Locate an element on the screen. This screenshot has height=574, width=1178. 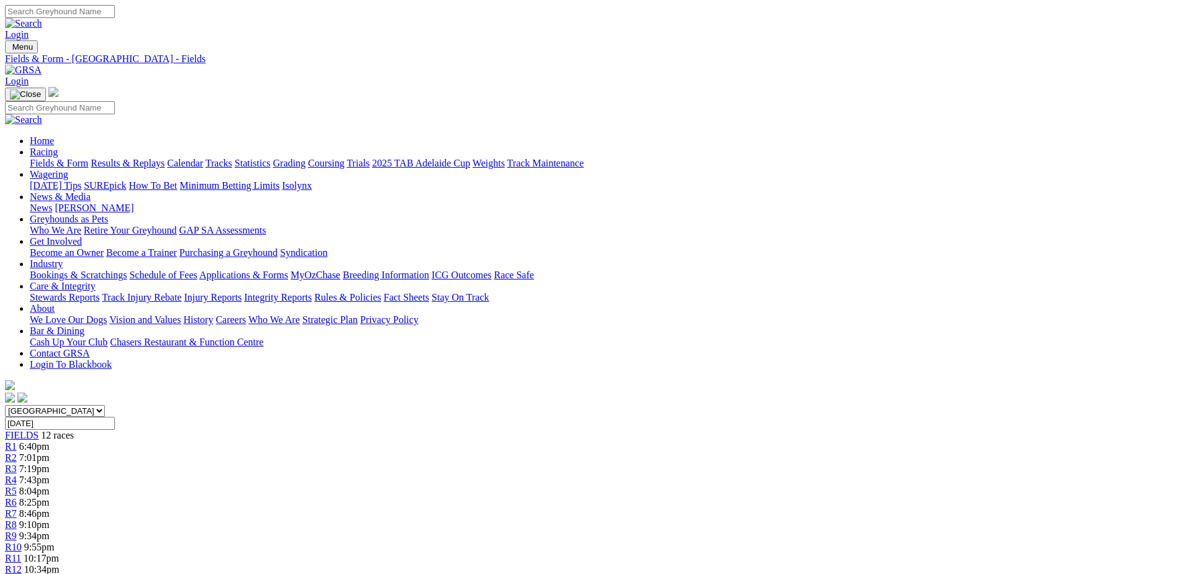
span: 9:55pm is located at coordinates (39, 546).